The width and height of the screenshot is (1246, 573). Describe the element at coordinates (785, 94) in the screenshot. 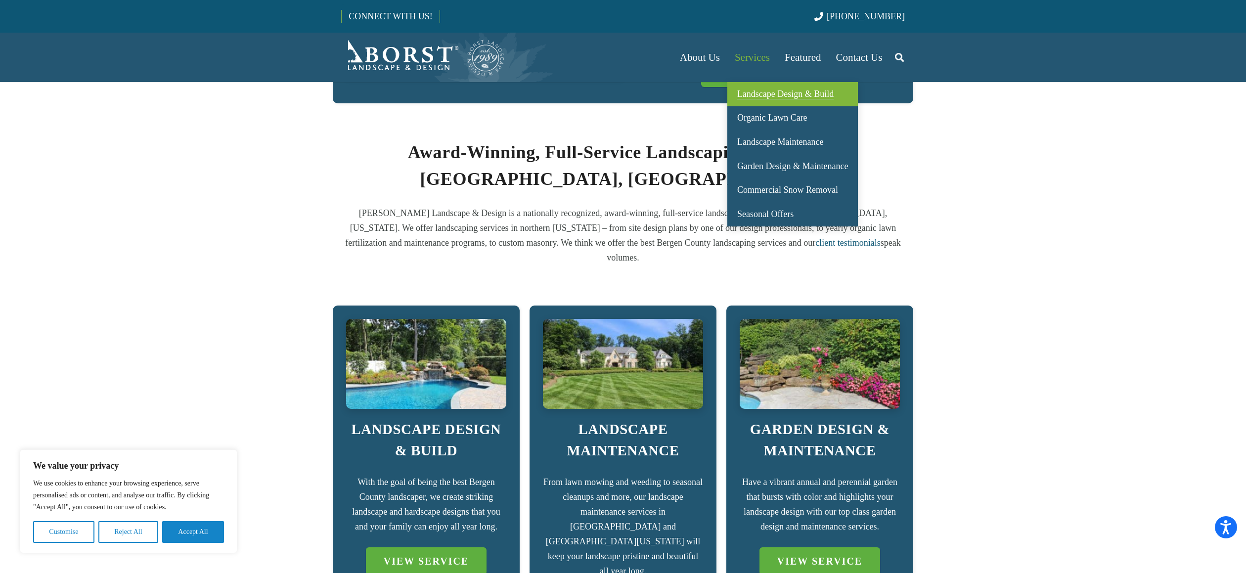

I see `span: Landscape Design & Build` at that location.